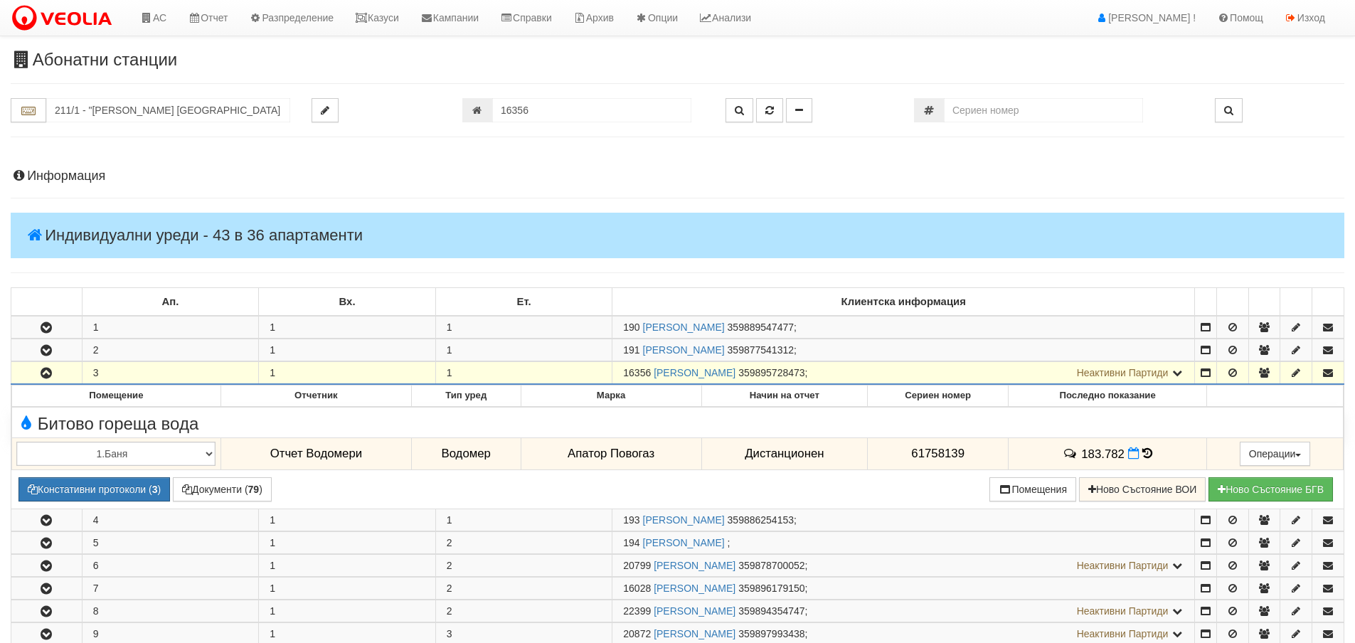  What do you see at coordinates (1033, 490) in the screenshot?
I see `button: Помещения` at bounding box center [1033, 490].